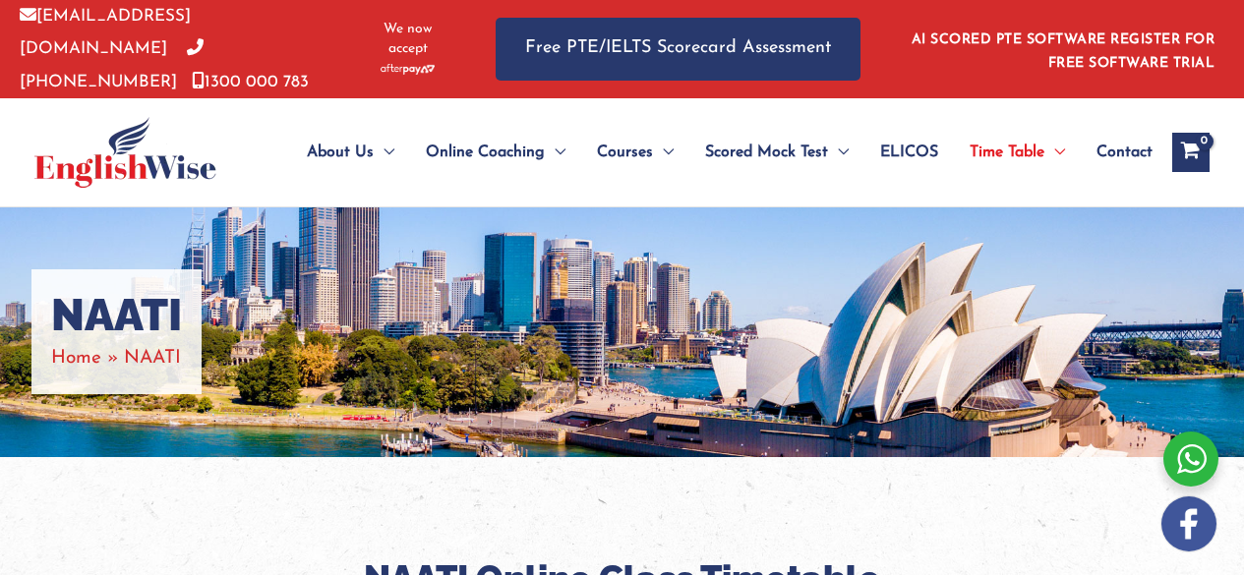 The width and height of the screenshot is (1244, 575). I want to click on aside: Header Widget 1, so click(1062, 48).